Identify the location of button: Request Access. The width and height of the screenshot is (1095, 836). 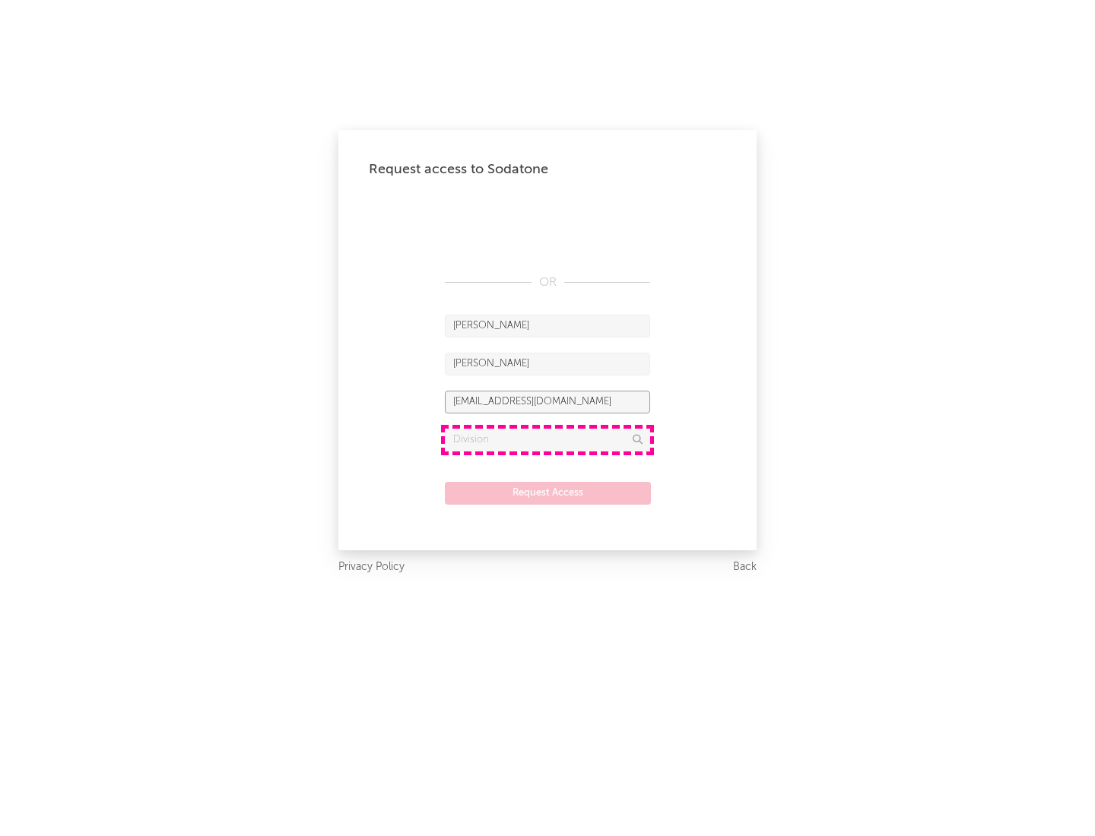
(547, 493).